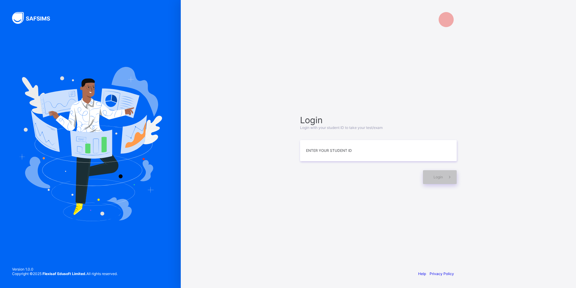  Describe the element at coordinates (422, 273) in the screenshot. I see `a: Help` at that location.